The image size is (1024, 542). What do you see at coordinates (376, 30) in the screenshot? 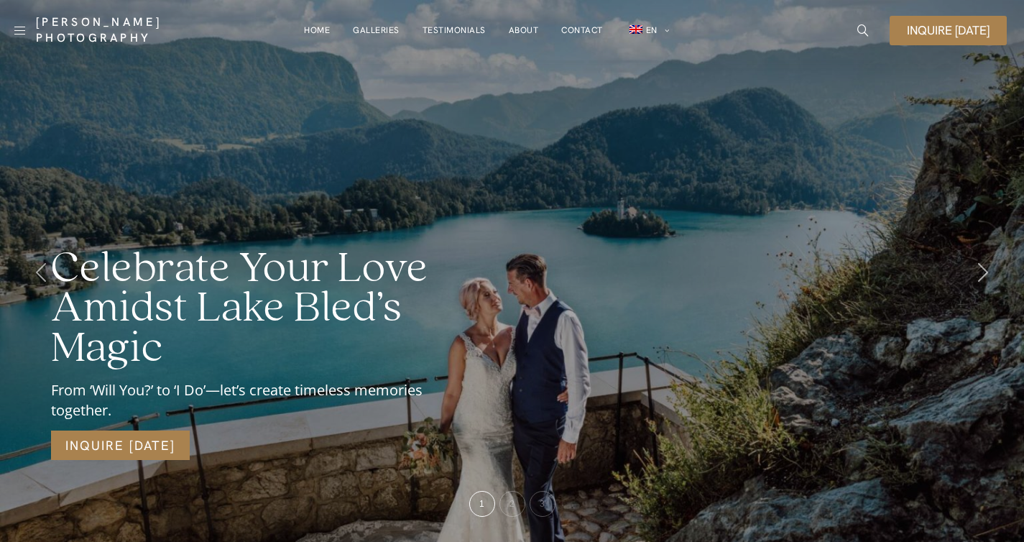
I see `a: Galleries` at bounding box center [376, 30].